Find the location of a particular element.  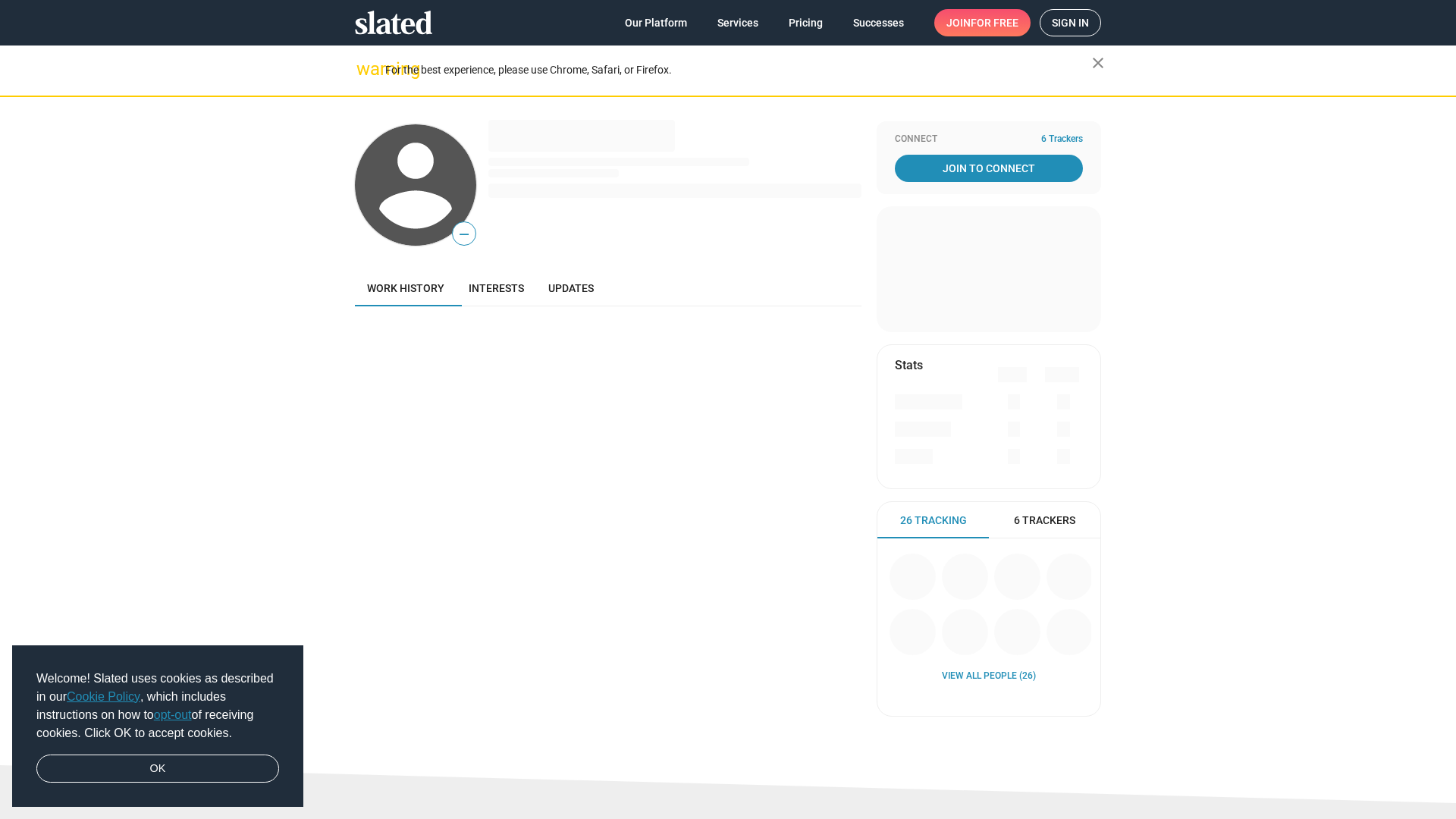

span: Updates is located at coordinates (570, 288).